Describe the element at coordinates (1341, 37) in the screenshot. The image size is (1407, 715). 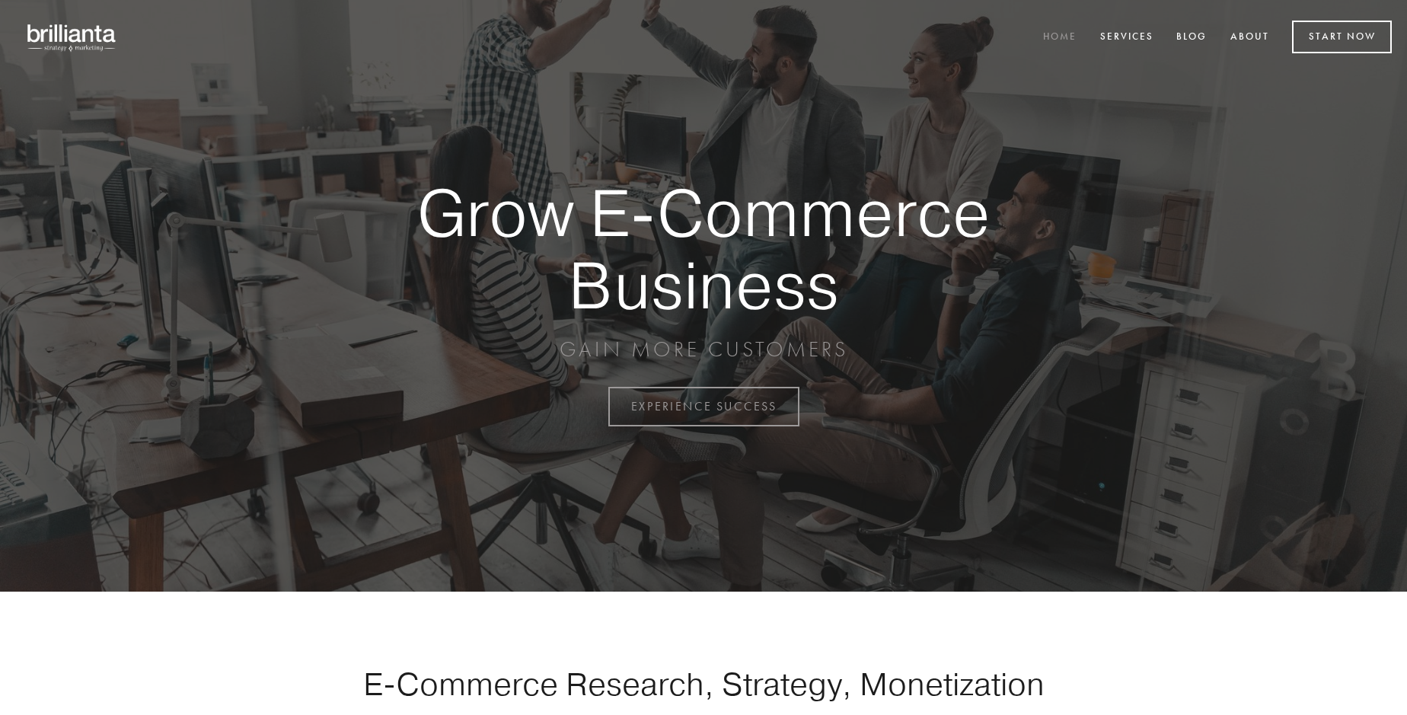
I see `a: Start Now` at that location.